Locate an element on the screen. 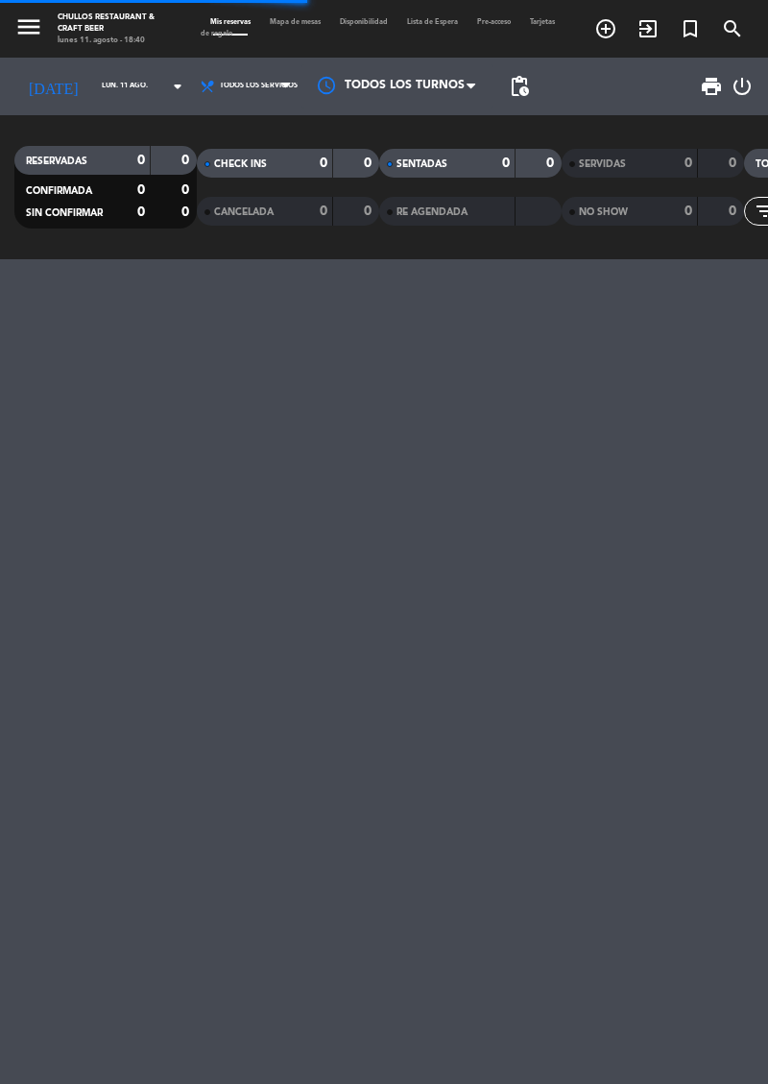 This screenshot has height=1084, width=768. div: lunes 11. agosto - 18:40 is located at coordinates (114, 40).